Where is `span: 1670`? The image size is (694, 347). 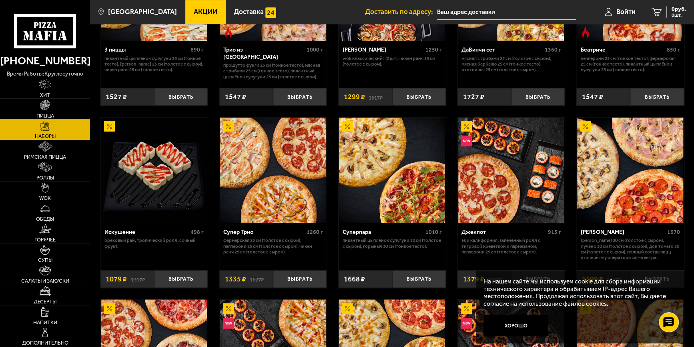 span: 1670 is located at coordinates (673, 232).